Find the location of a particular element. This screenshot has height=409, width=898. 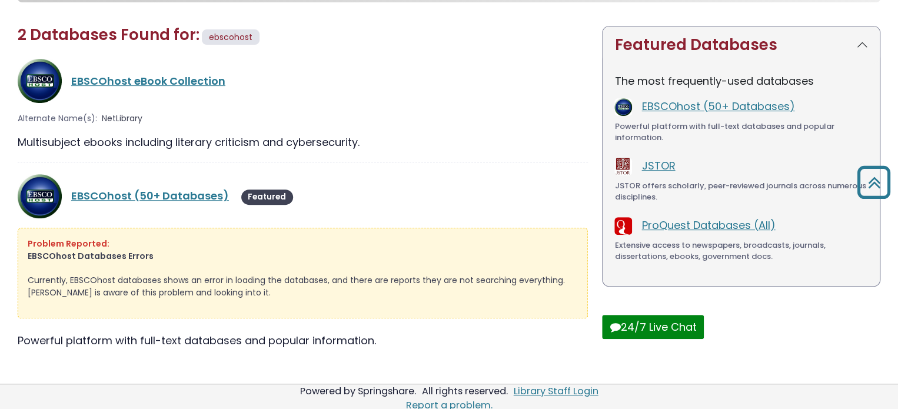

p: Currently, EBSCOhost databases shows an error in loading the databases, and there are reports the... is located at coordinates (303, 287).